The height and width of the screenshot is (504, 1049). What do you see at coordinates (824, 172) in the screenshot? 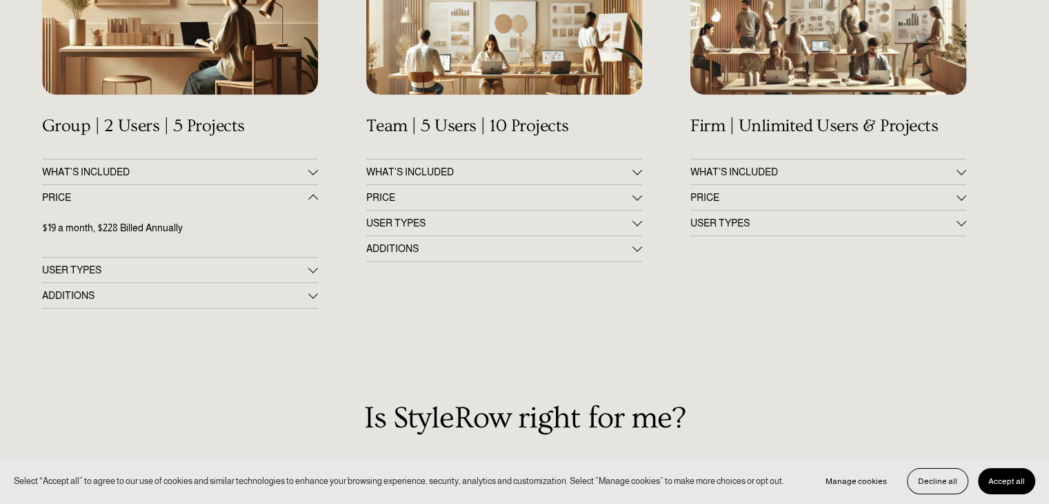
I see `span: WHAT’S INCLUDED` at bounding box center [824, 172].